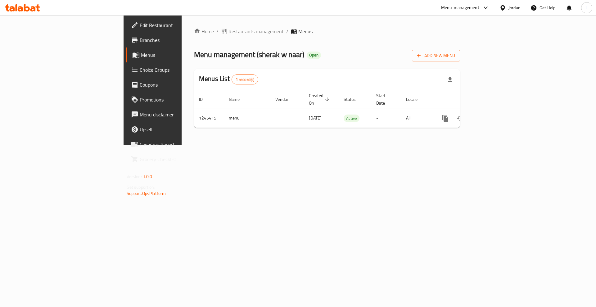  What do you see at coordinates (436, 56) in the screenshot?
I see `span: Add New Menu` at bounding box center [436, 56].